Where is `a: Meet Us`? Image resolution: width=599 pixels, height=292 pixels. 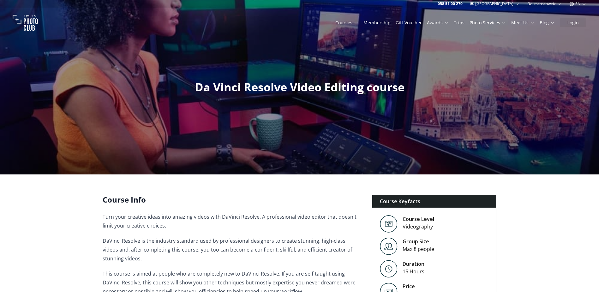
a: Meet Us is located at coordinates (523, 23).